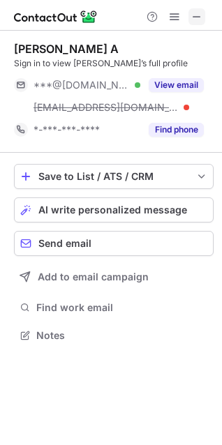 The height and width of the screenshot is (445, 222). Describe the element at coordinates (114, 176) in the screenshot. I see `div: Save to List / ATS / CRM` at that location.